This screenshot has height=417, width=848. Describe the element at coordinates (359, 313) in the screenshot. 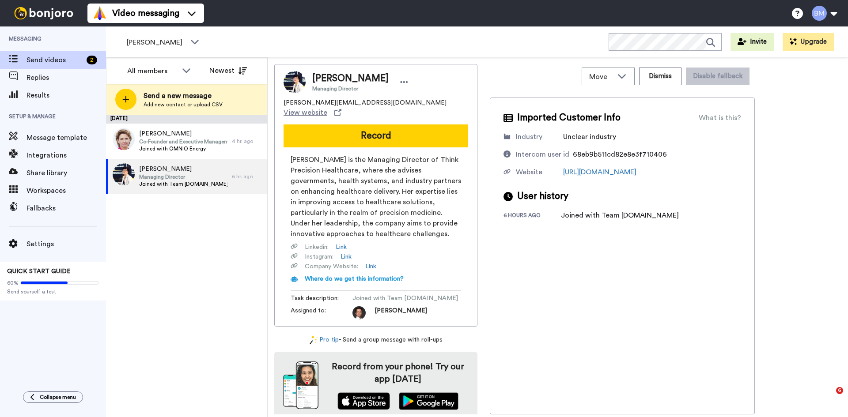

I see `img: photo.jpg` at that location.